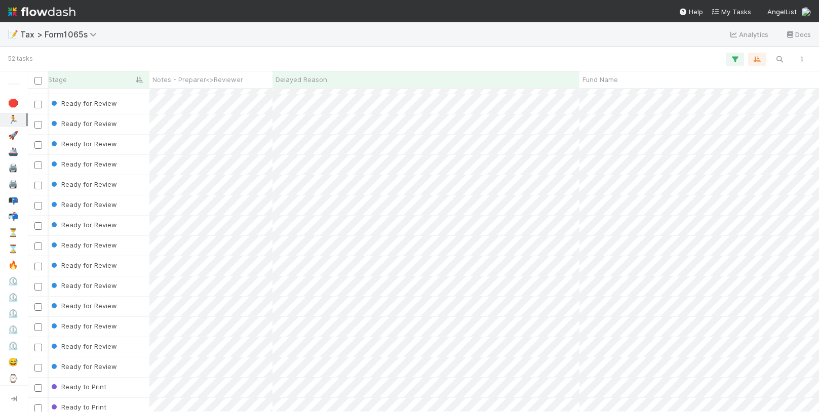 The height and width of the screenshot is (412, 819). Describe the element at coordinates (731, 12) in the screenshot. I see `a: My Tasks` at that location.